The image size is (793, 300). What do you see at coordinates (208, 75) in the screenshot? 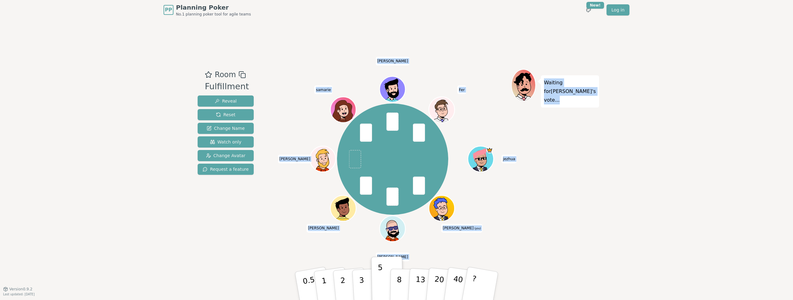
I see `button: Add as favourite` at bounding box center [208, 75].